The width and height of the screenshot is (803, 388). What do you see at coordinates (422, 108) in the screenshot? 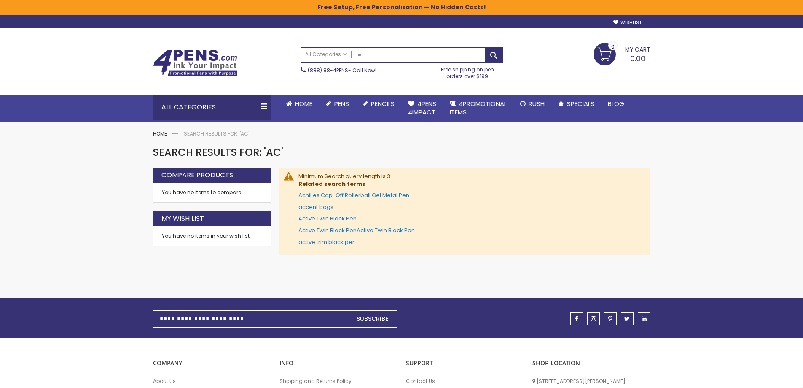
I see `a: 4Pens4impact` at bounding box center [422, 108].